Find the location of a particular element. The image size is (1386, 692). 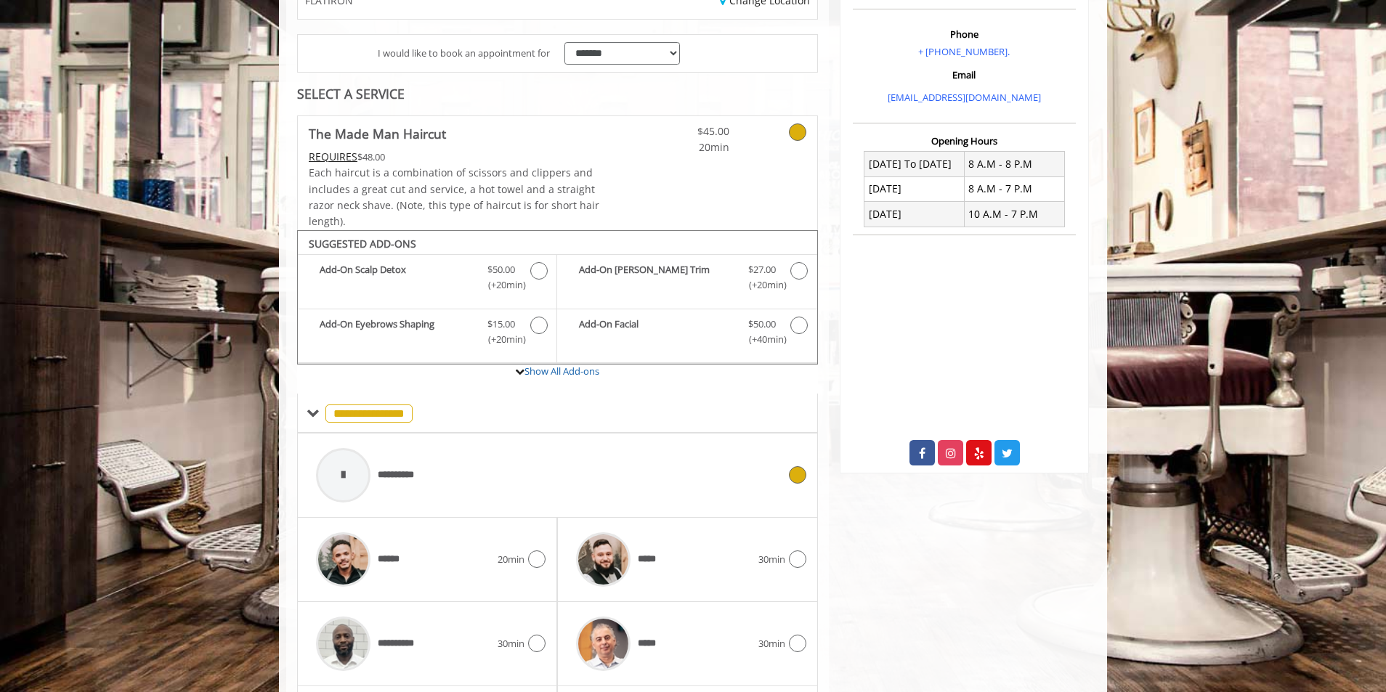

div: $48.00 is located at coordinates (455, 157).